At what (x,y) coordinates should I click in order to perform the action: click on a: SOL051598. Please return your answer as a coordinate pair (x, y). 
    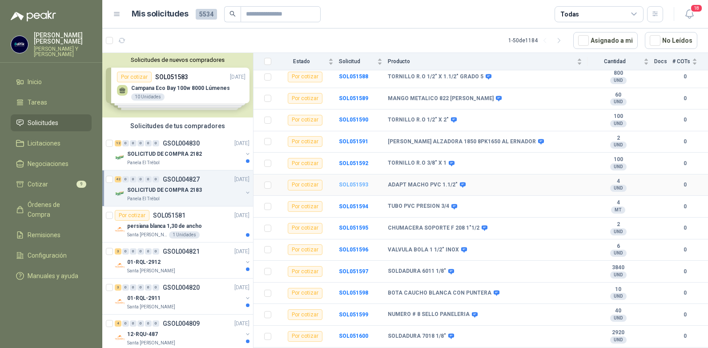
    Looking at the image, I should click on (354, 293).